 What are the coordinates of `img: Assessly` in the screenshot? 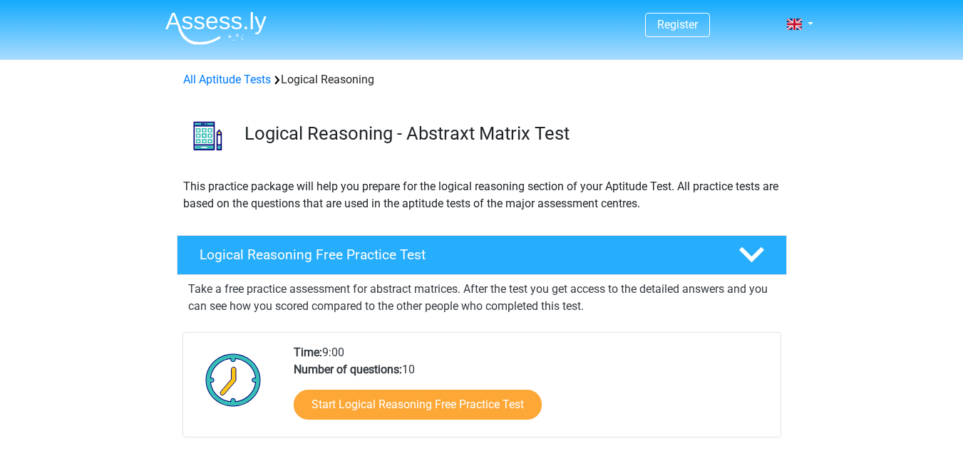 It's located at (216, 28).